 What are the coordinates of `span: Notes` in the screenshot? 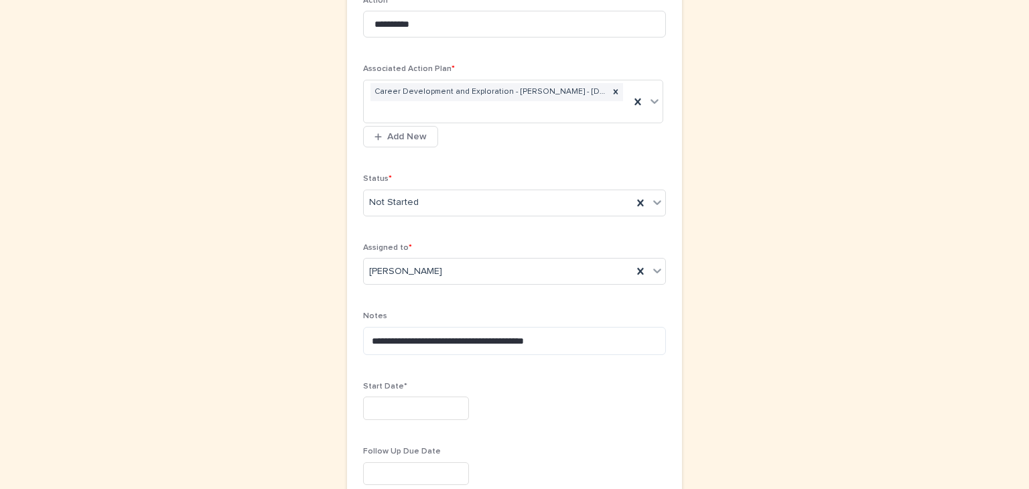 It's located at (375, 316).